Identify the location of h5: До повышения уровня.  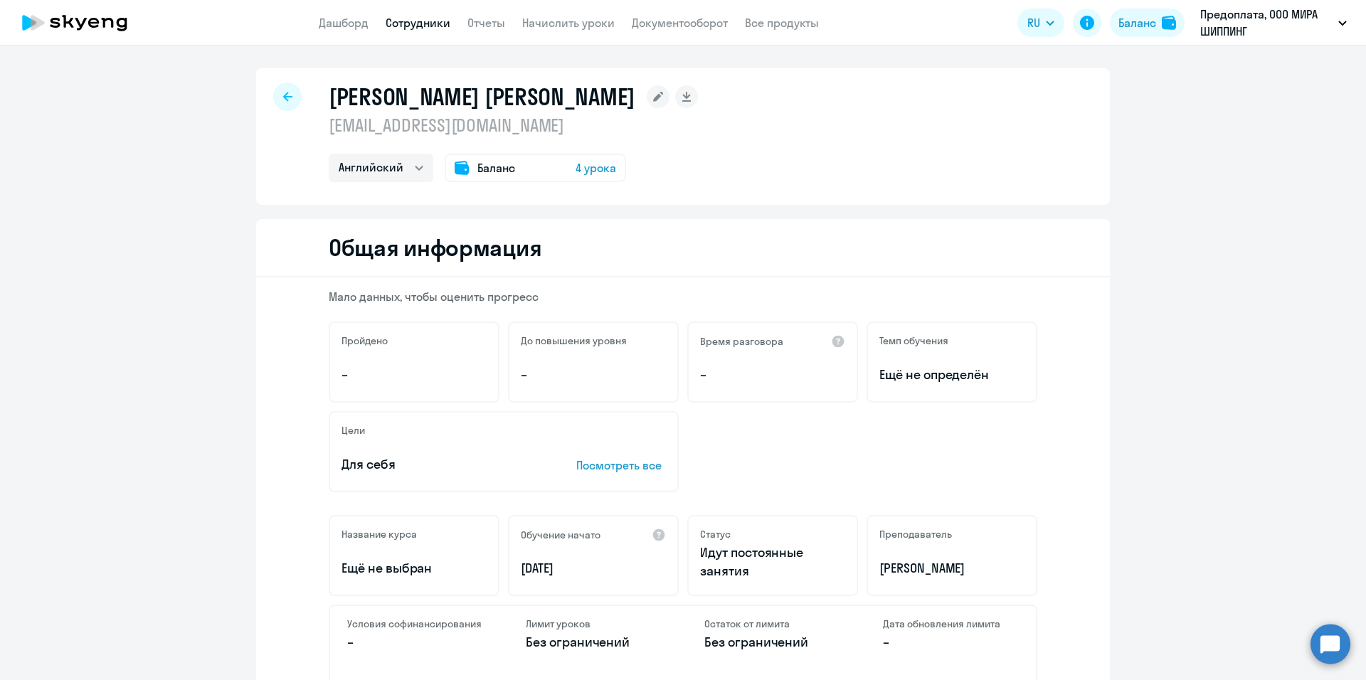
(573, 341).